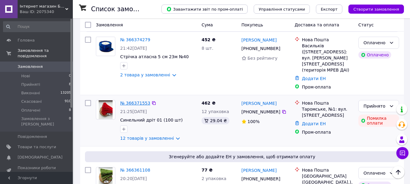  Describe the element at coordinates (68, 102) in the screenshot. I see `span: 910` at that location.